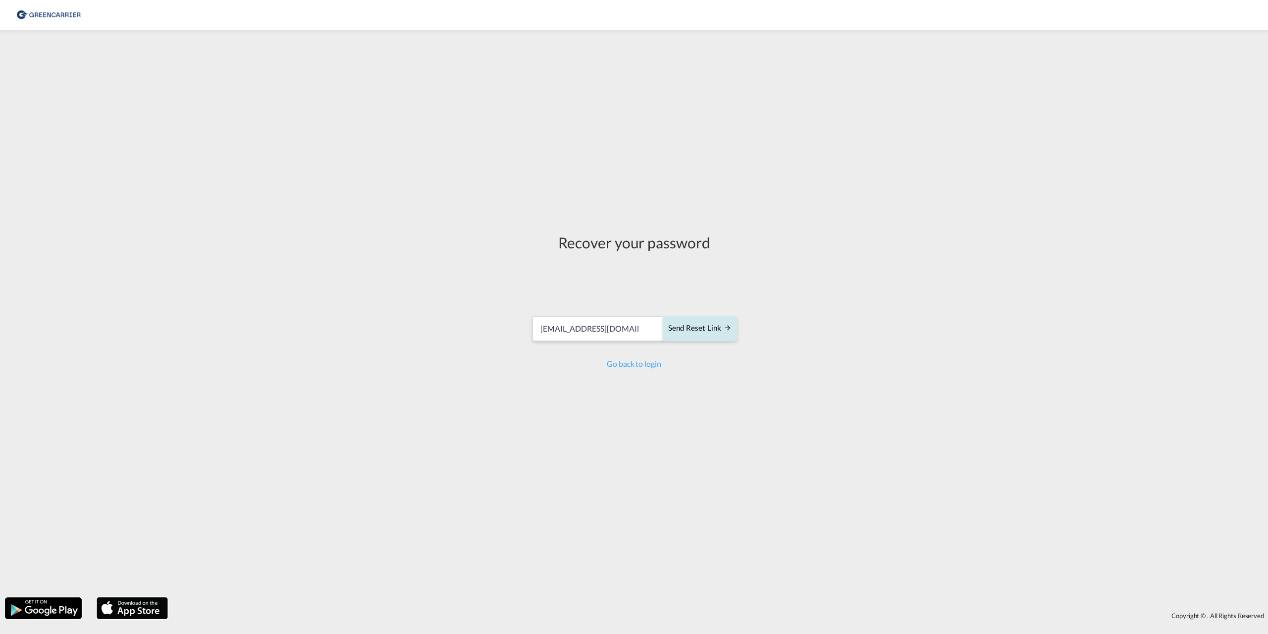  What do you see at coordinates (634, 363) in the screenshot?
I see `a: Go back to login` at bounding box center [634, 363].